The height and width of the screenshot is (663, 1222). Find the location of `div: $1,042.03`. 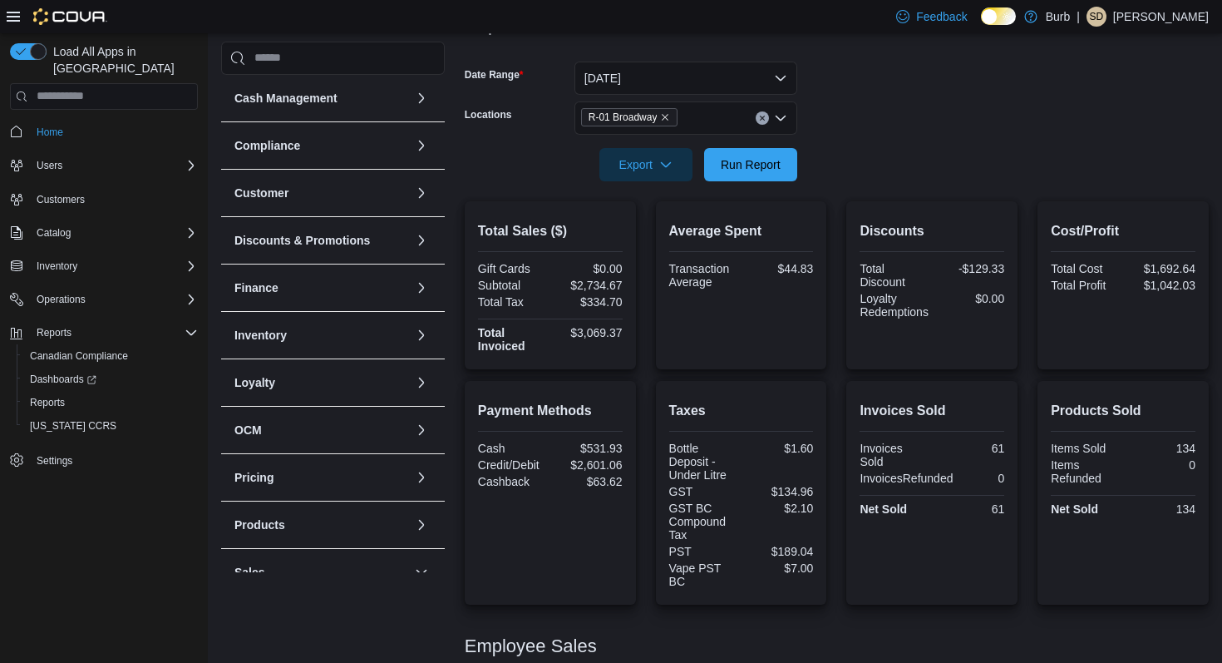

div: $1,042.03 is located at coordinates (1161, 285).